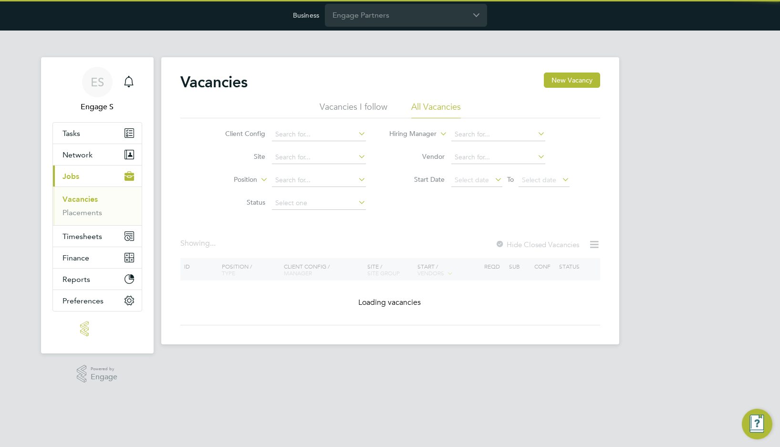  I want to click on label: Start Date, so click(417, 179).